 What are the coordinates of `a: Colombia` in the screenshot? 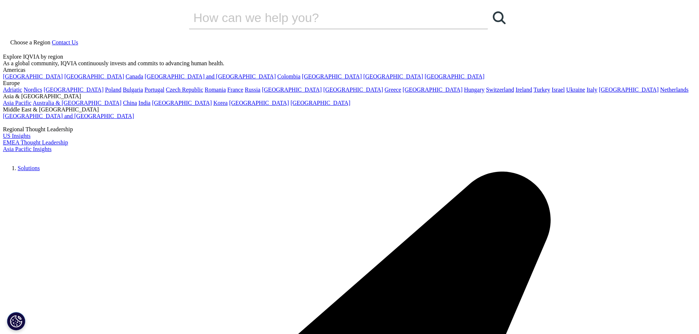 It's located at (289, 76).